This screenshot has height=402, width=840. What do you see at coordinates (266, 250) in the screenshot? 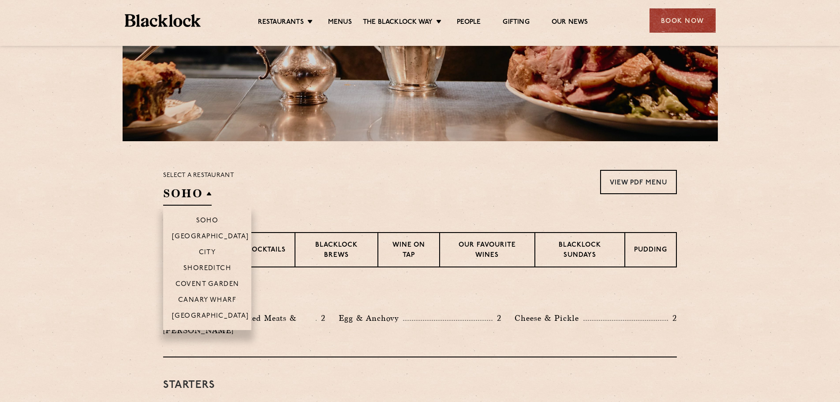
I see `p: Cocktails` at bounding box center [266, 250].